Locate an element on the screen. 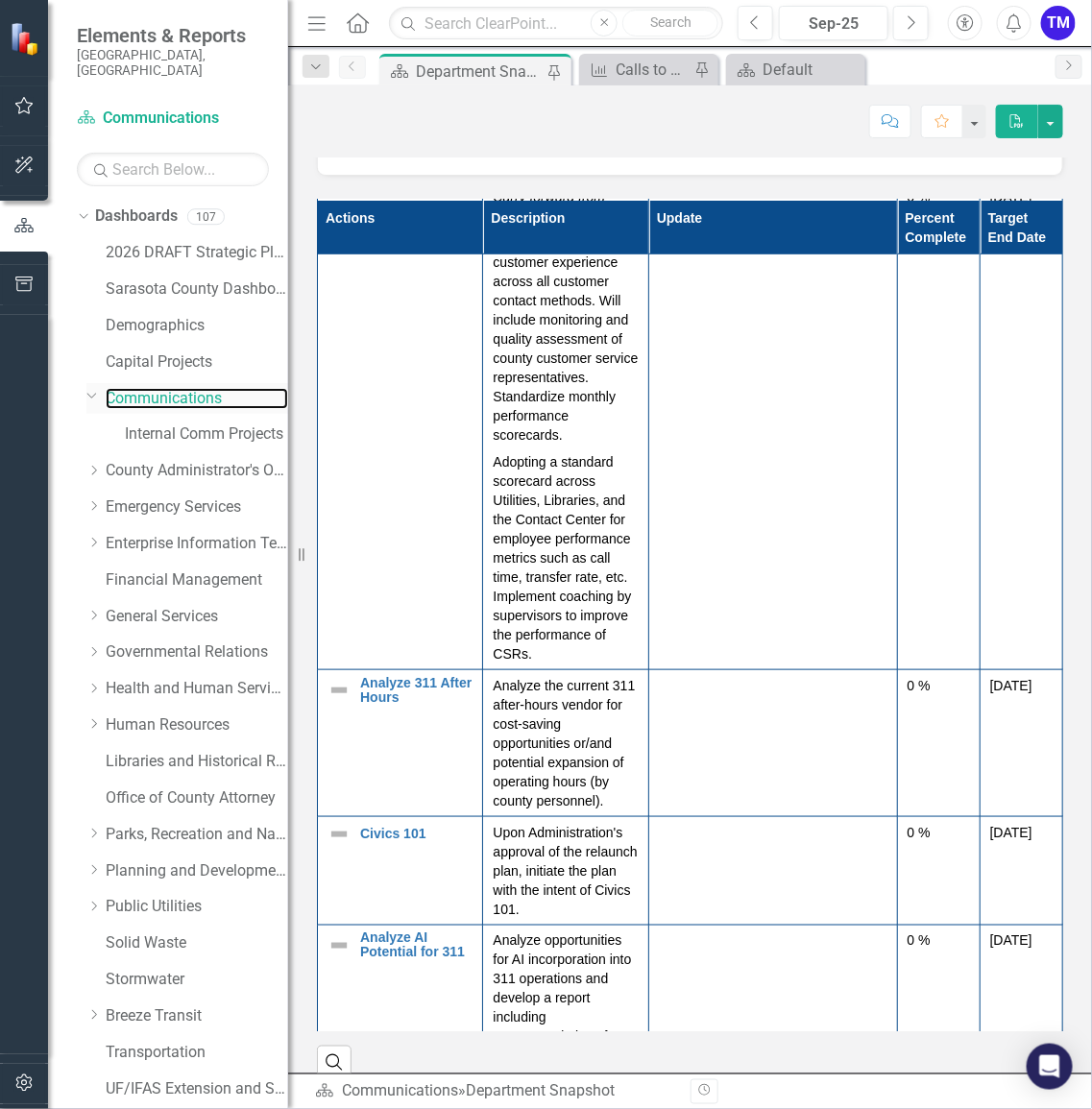 The image size is (1092, 1109). input: Search Below... is located at coordinates (173, 169).